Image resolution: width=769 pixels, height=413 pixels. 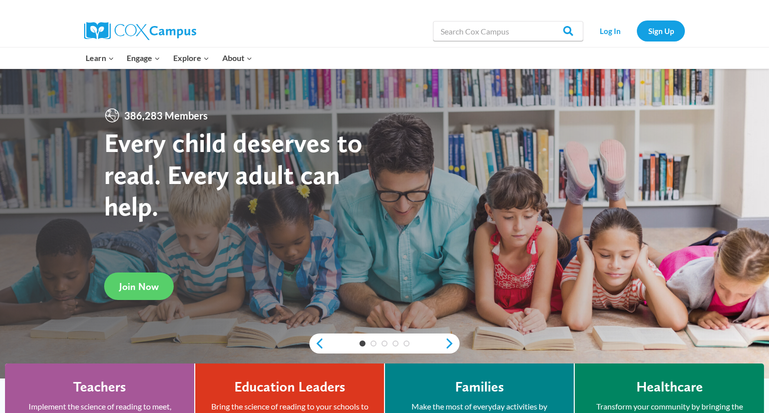 What do you see at coordinates (233, 174) in the screenshot?
I see `strong: Every child deserves to read. Every adult can help.` at bounding box center [233, 174].